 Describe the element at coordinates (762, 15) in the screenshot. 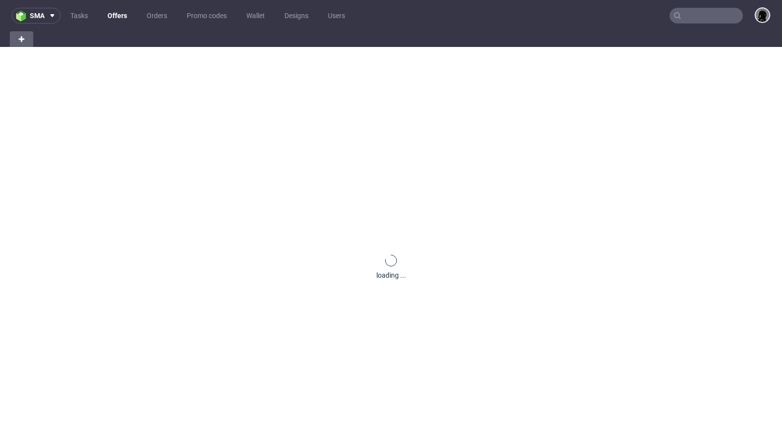

I see `img: Dawid Urbanowicz` at that location.